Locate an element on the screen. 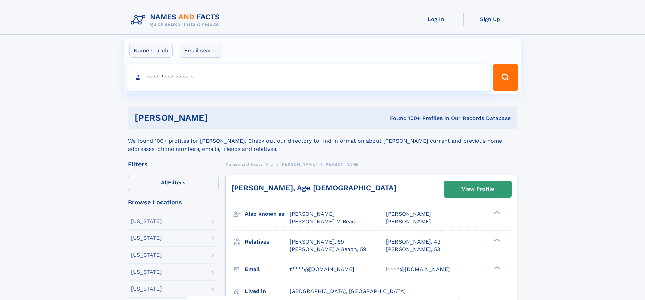 Image resolution: width=645 pixels, height=300 pixels. h3: Email is located at coordinates (267, 269).